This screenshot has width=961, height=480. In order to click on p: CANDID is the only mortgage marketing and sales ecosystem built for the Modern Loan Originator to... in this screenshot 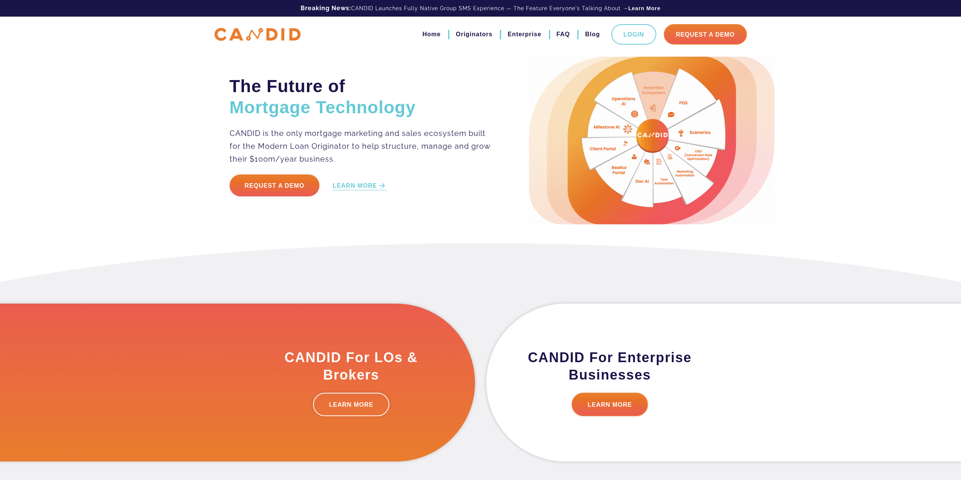, I will do `click(360, 146)`.